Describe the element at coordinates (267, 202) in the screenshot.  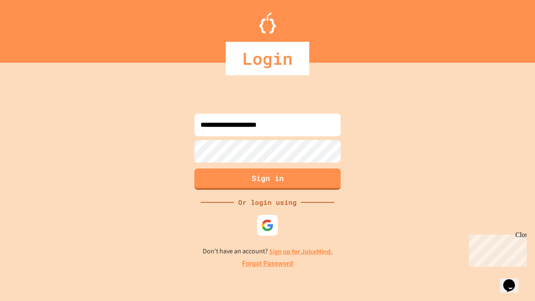
I see `div: Or login using` at that location.